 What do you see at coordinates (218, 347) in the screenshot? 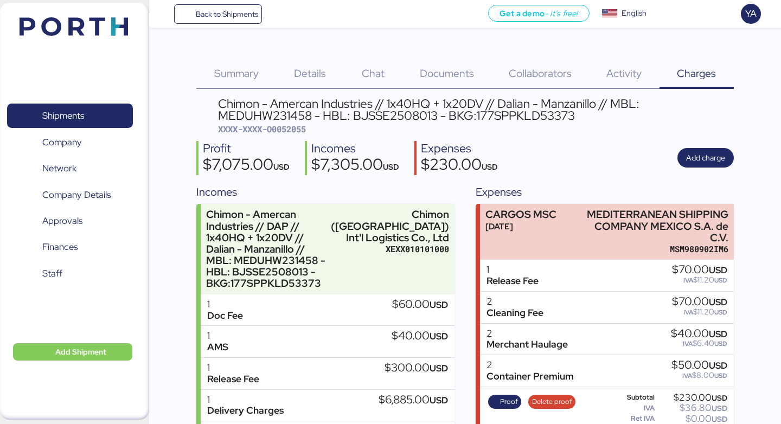
I see `div: AMS` at bounding box center [218, 347].